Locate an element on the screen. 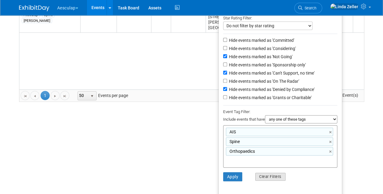  span: Search is located at coordinates (310, 8).